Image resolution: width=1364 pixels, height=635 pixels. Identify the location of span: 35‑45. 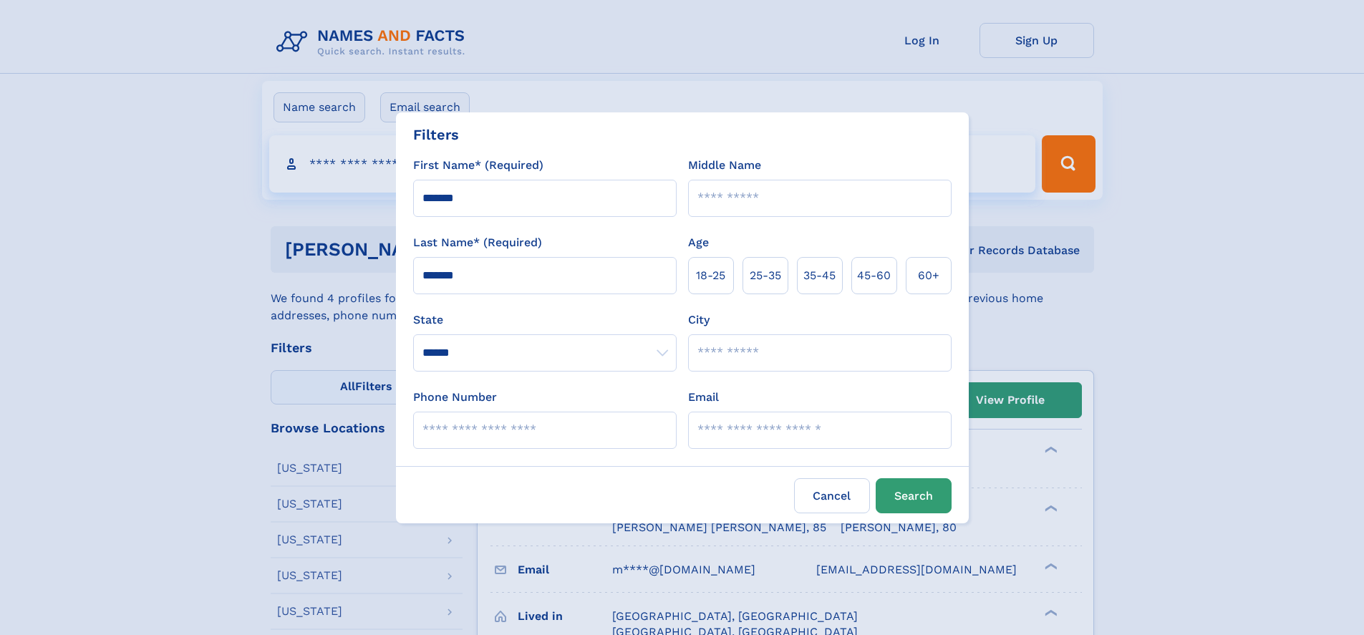
(819, 276).